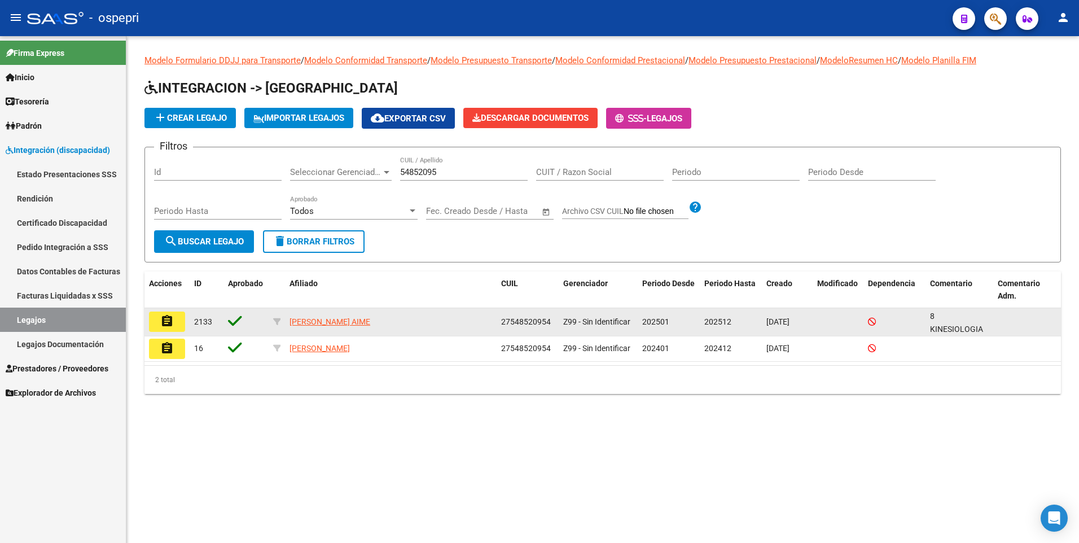 This screenshot has height=543, width=1079. I want to click on span: Inicio, so click(20, 77).